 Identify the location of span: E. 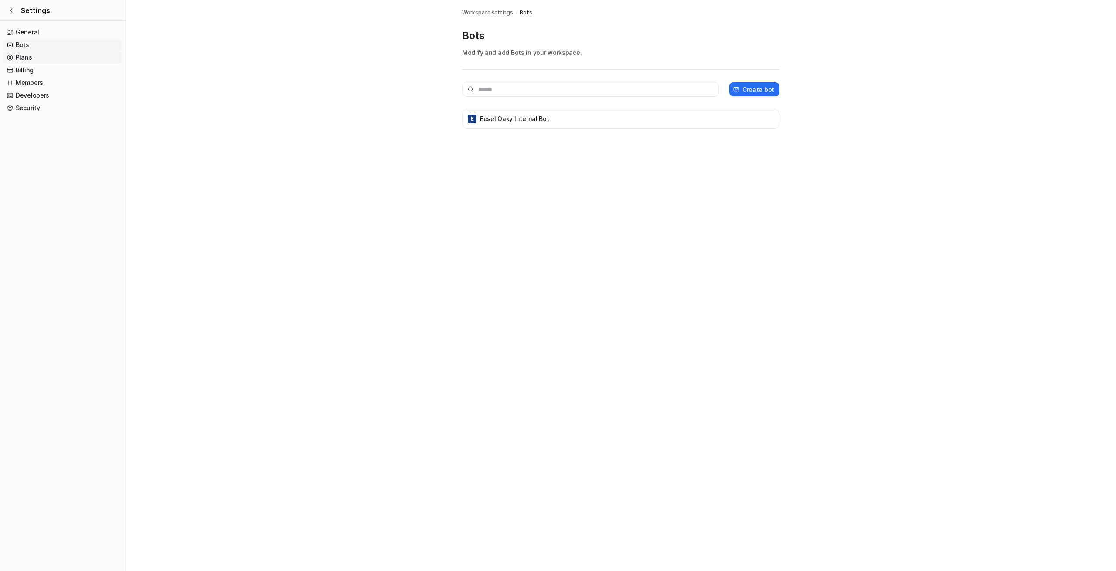
(472, 119).